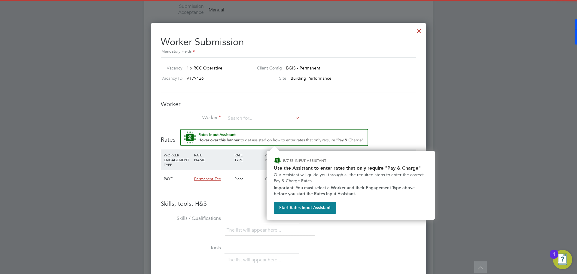 The height and width of the screenshot is (274, 577). I want to click on div: How to input Rates that only require Pay & Charge, so click(351, 185).